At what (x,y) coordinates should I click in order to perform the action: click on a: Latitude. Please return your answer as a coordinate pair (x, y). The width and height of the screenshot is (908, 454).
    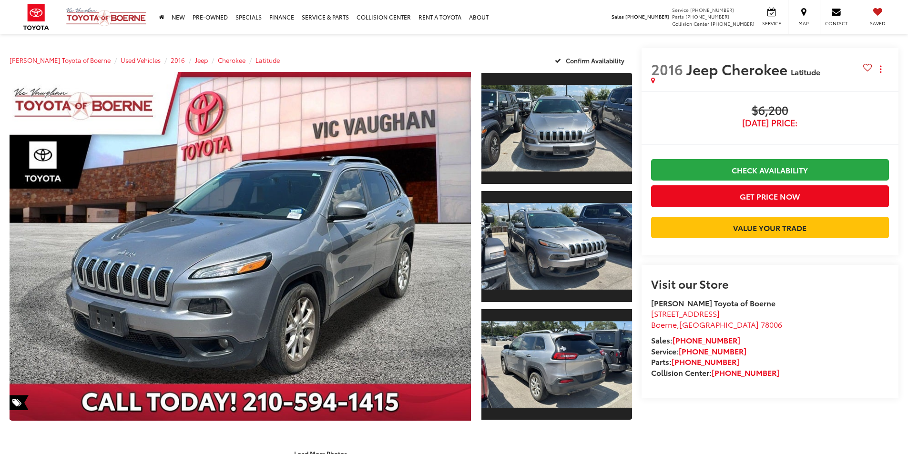
    Looking at the image, I should click on (267, 60).